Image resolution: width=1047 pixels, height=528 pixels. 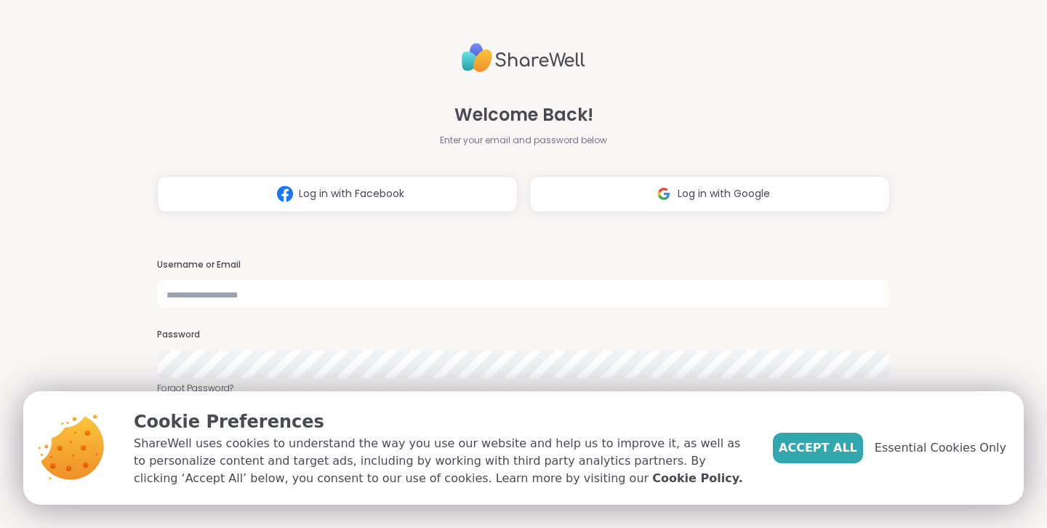 What do you see at coordinates (524, 335) in the screenshot?
I see `h3: Password` at bounding box center [524, 335].